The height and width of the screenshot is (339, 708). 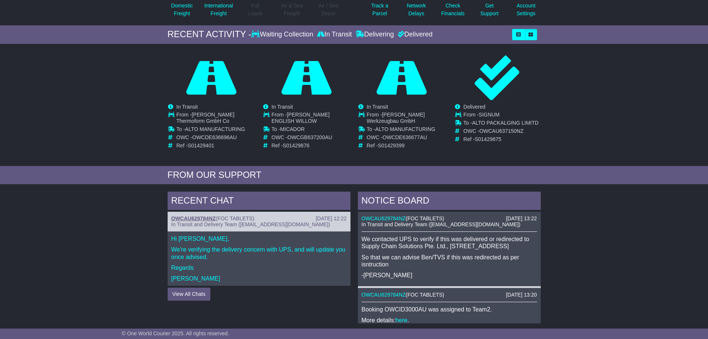 I want to click on p: Regards, so click(x=259, y=267).